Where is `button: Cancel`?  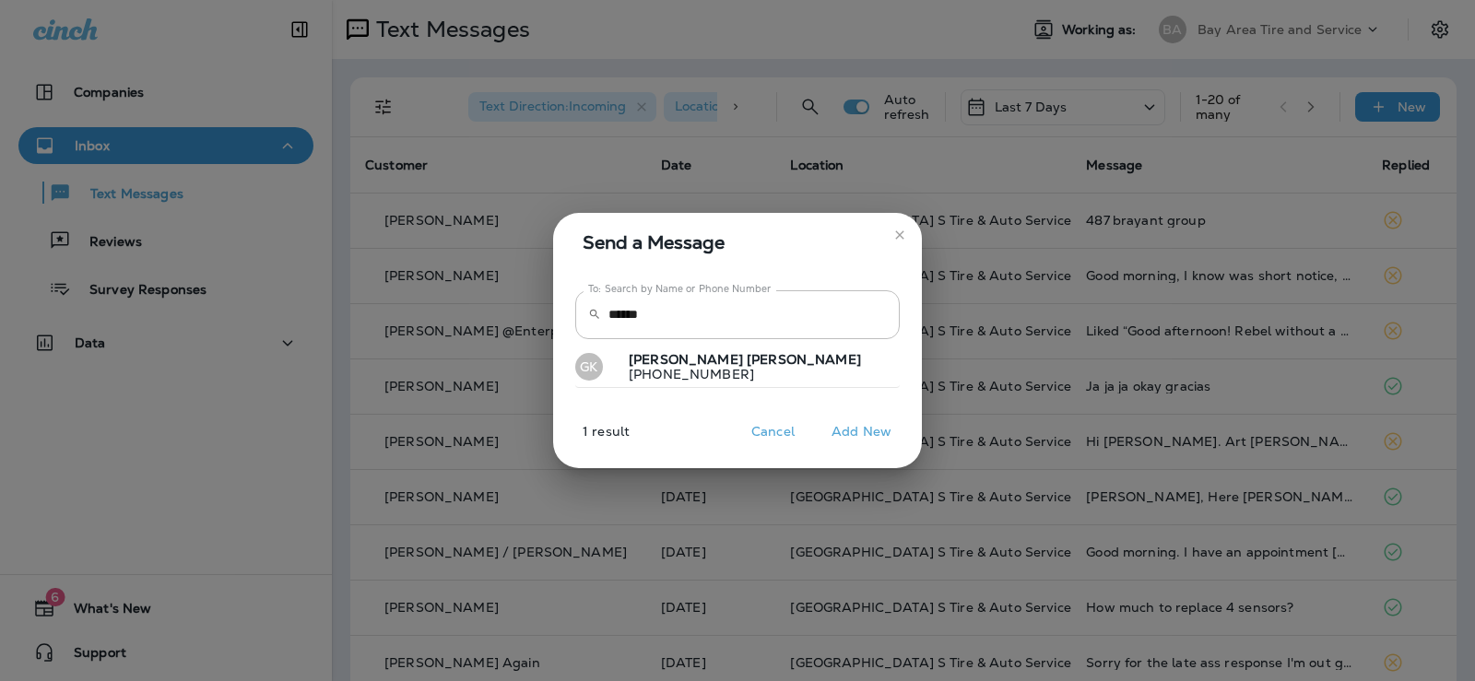 button: Cancel is located at coordinates (772, 431).